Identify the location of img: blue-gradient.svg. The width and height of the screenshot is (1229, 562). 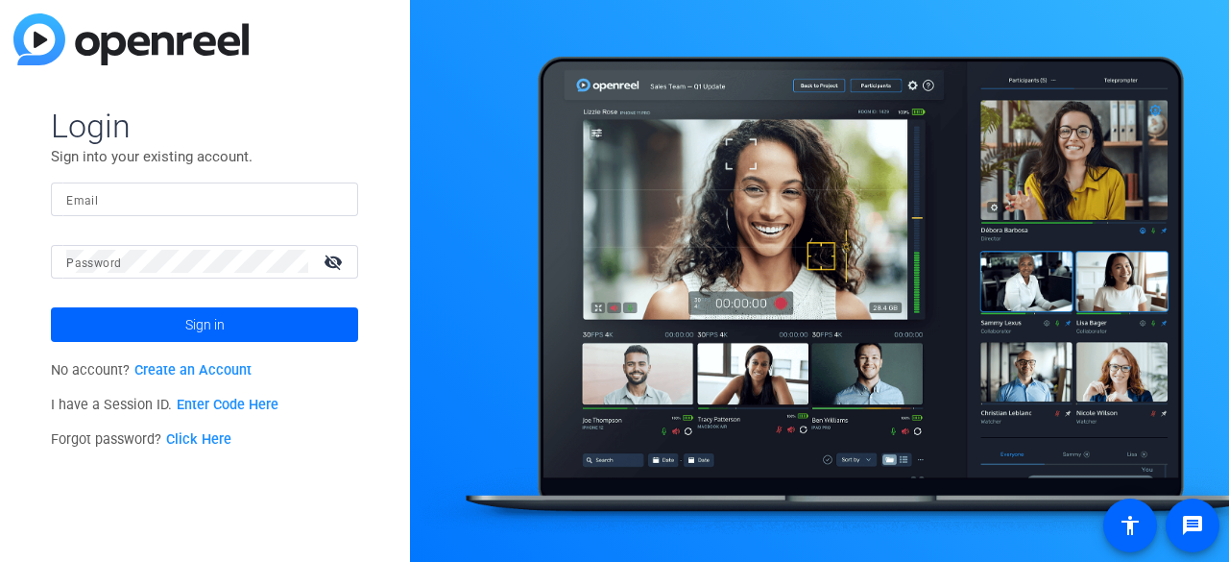
(131, 39).